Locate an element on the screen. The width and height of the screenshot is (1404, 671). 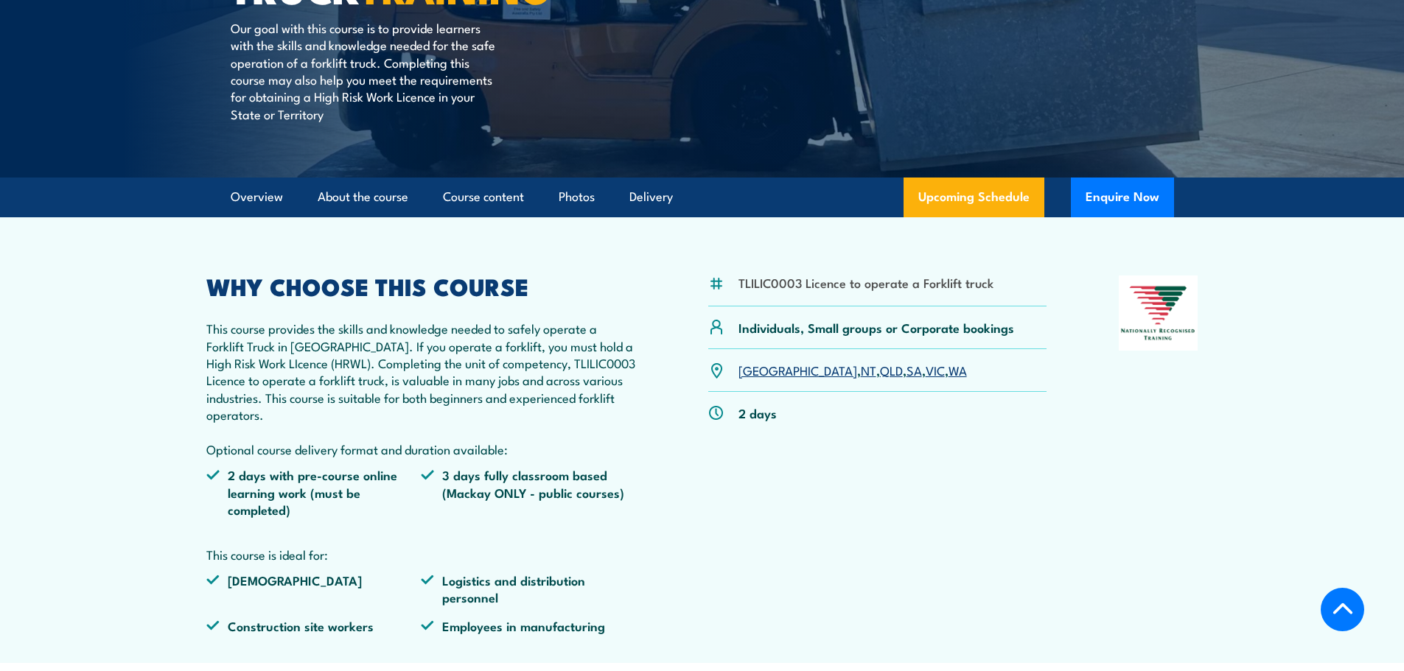
li: 2 days with pre-course online learning work (must be completed) is located at coordinates (314, 492).